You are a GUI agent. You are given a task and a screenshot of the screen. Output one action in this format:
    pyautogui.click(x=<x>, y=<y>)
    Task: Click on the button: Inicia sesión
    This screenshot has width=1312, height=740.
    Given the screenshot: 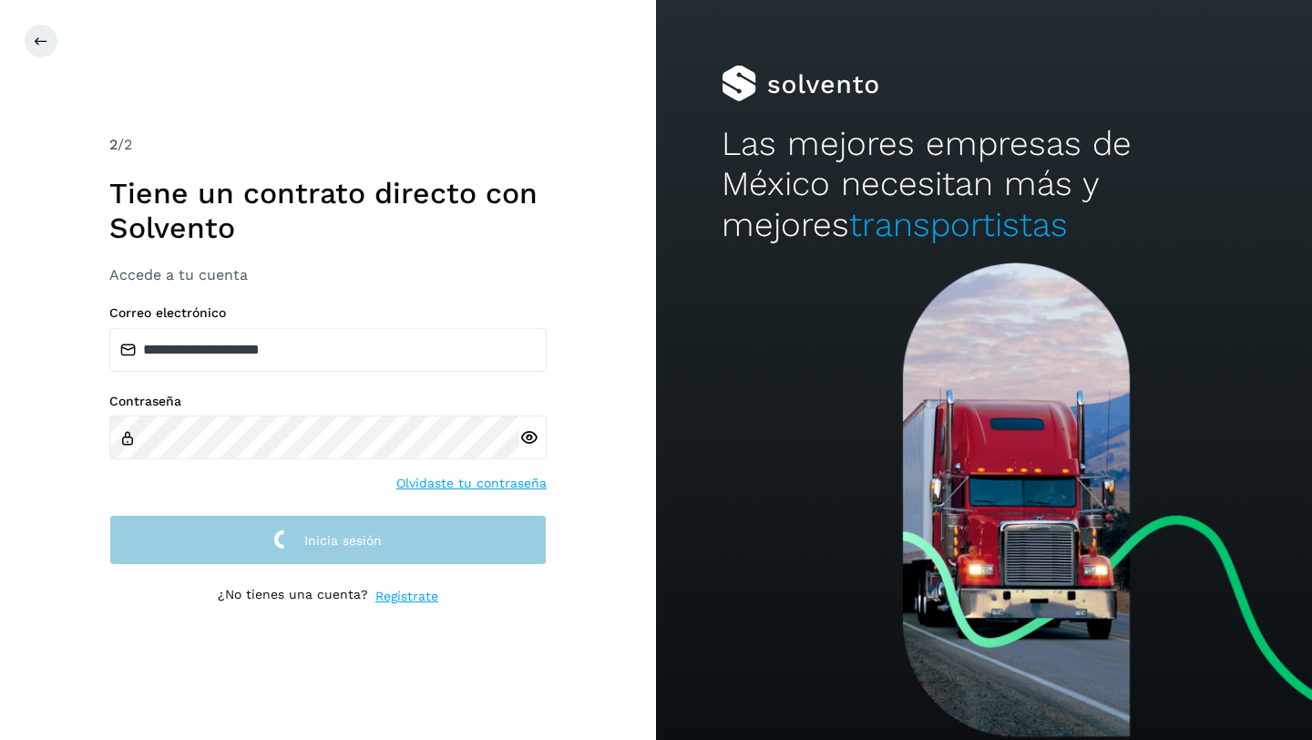 What is the action you would take?
    pyautogui.click(x=328, y=539)
    